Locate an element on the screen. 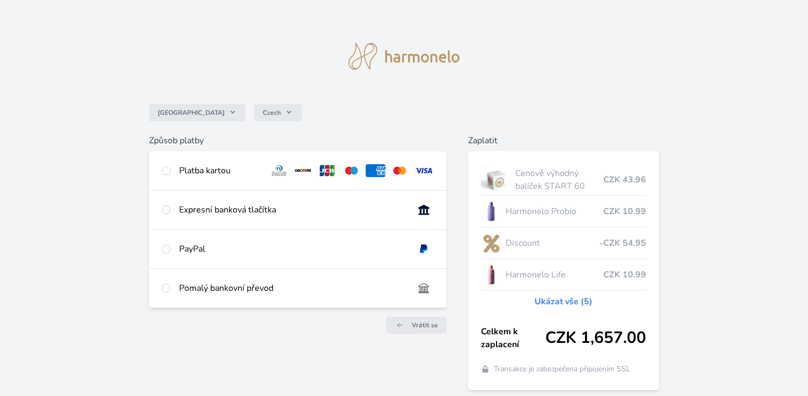 The height and width of the screenshot is (396, 808). img: CLEAN_PROBIO_se_stinem_x-lo.jpg is located at coordinates (491, 211).